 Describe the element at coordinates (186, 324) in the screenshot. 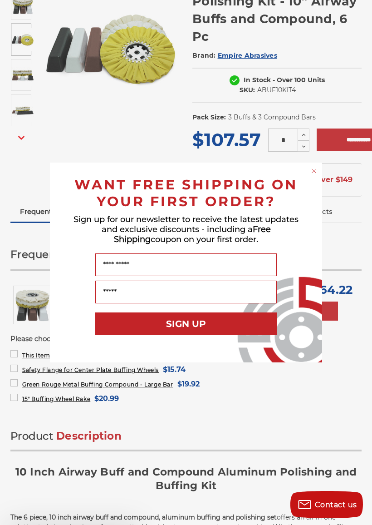

I see `button: SIGN UP` at that location.